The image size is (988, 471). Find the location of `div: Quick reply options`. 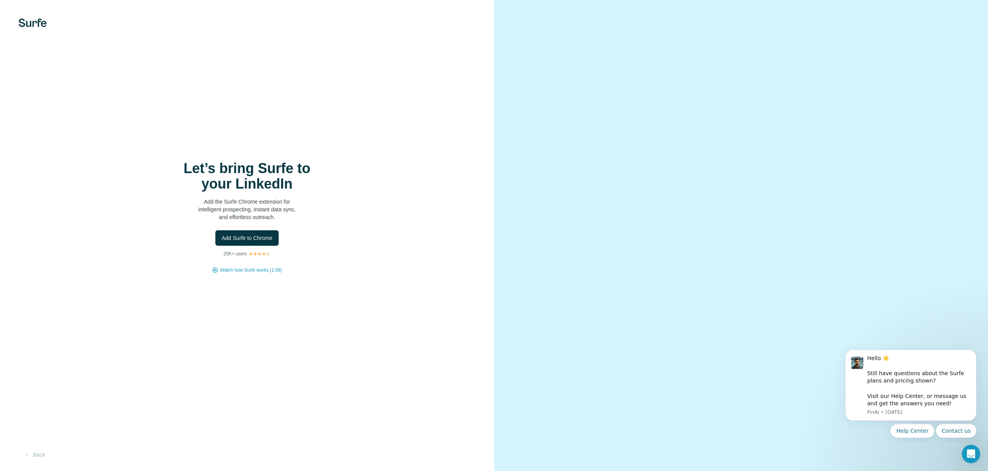

div: Quick reply options is located at coordinates (77, 88).